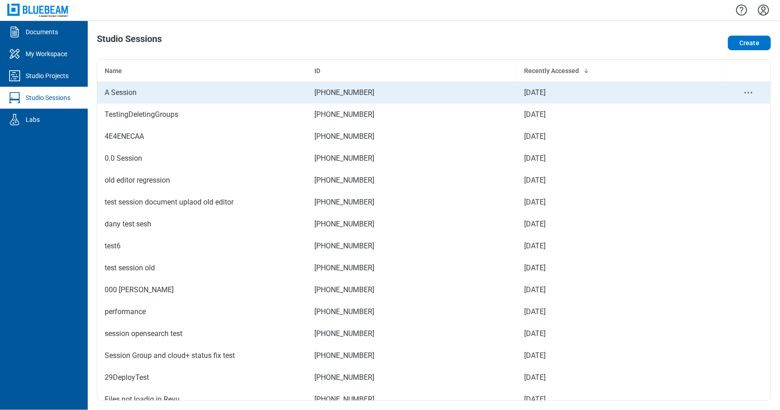 The height and width of the screenshot is (410, 780). I want to click on div: performance, so click(202, 312).